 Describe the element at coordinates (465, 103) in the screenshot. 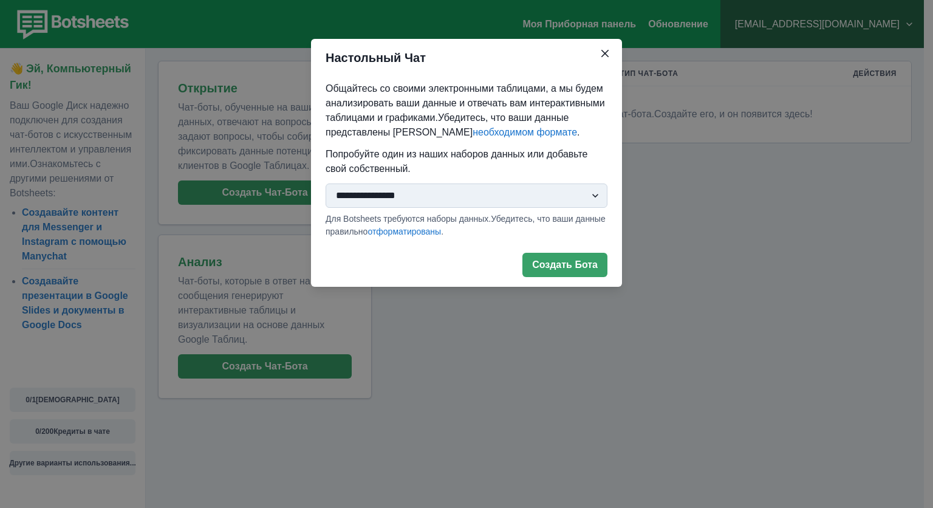

I see `ya-tr-span: Общайтесь со своими электронными таблицами, а мы будем анализировать ваши данные и отвечать вам и...` at that location.